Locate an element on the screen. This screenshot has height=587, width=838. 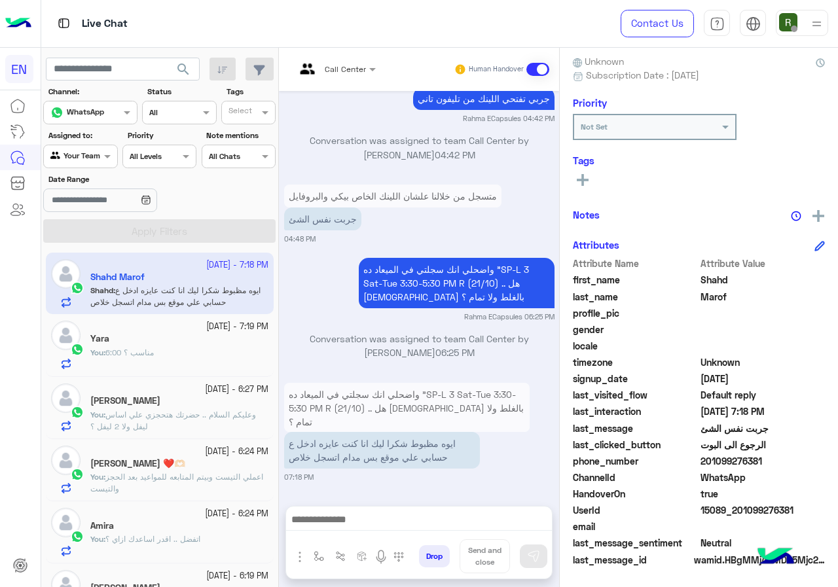
span: Marof is located at coordinates (762, 296).